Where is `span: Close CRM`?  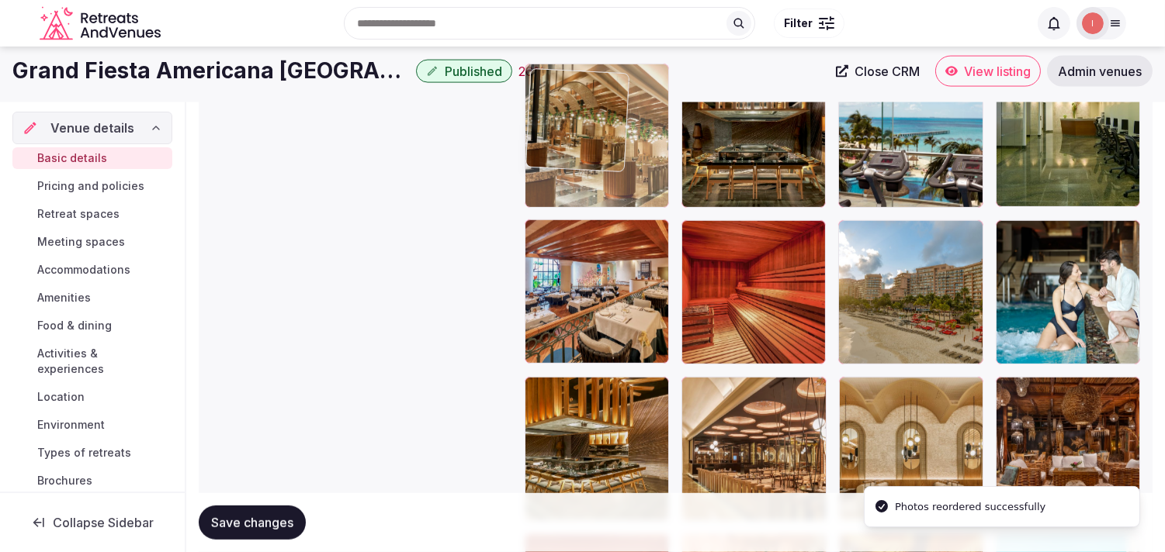
span: Close CRM is located at coordinates (887, 71).